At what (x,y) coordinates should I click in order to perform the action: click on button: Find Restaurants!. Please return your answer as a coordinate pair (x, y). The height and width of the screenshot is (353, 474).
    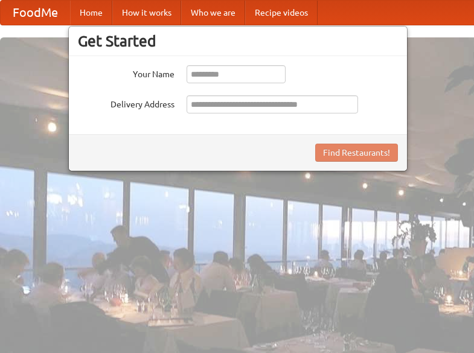
    Looking at the image, I should click on (356, 153).